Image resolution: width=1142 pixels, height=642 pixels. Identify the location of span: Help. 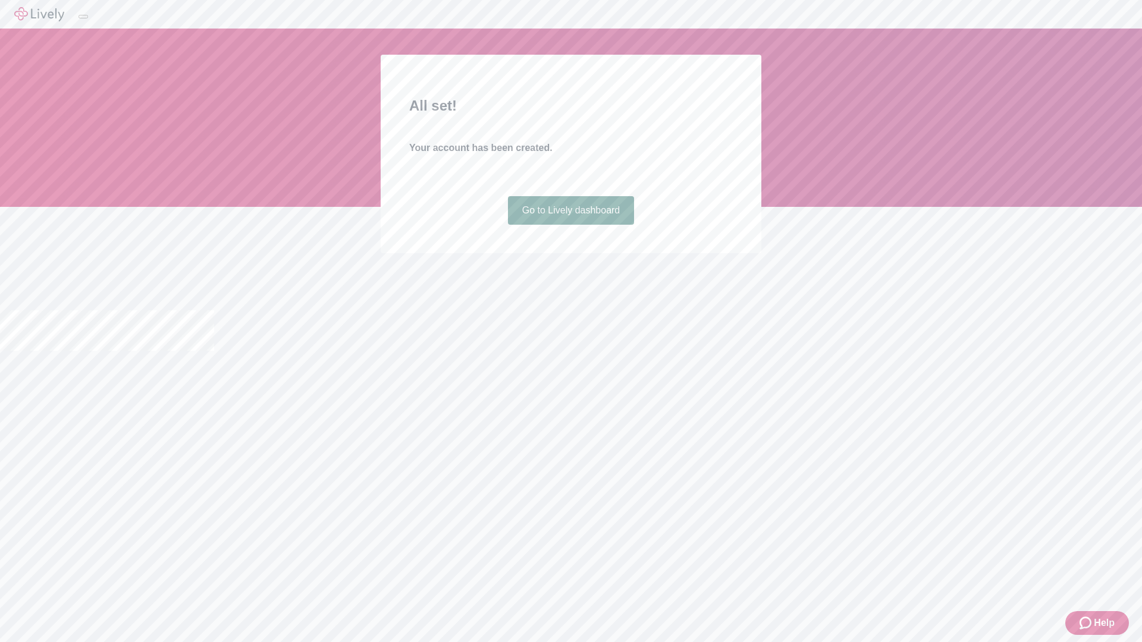
(1104, 623).